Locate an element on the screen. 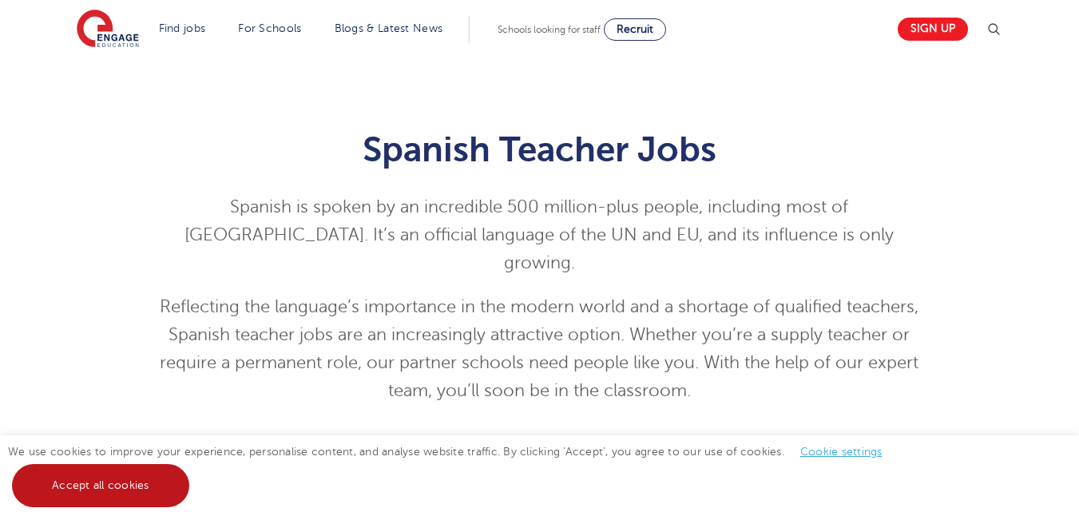 Image resolution: width=1079 pixels, height=512 pixels. a: Sign up is located at coordinates (933, 29).